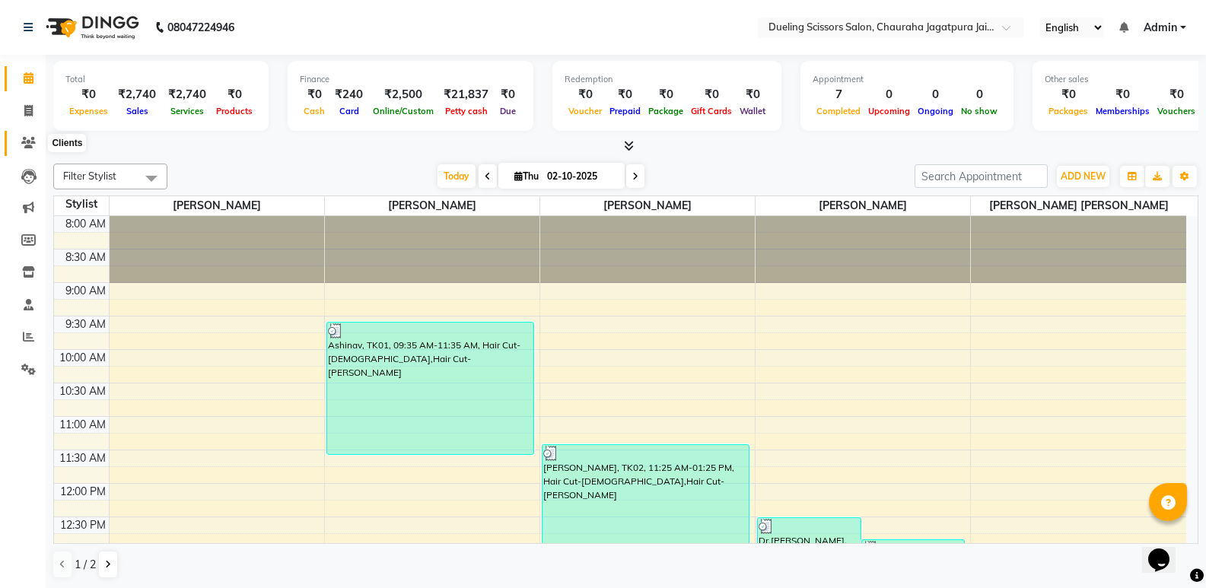 The image size is (1206, 588). What do you see at coordinates (82, 458) in the screenshot?
I see `div: 11:30 AM` at bounding box center [82, 458].